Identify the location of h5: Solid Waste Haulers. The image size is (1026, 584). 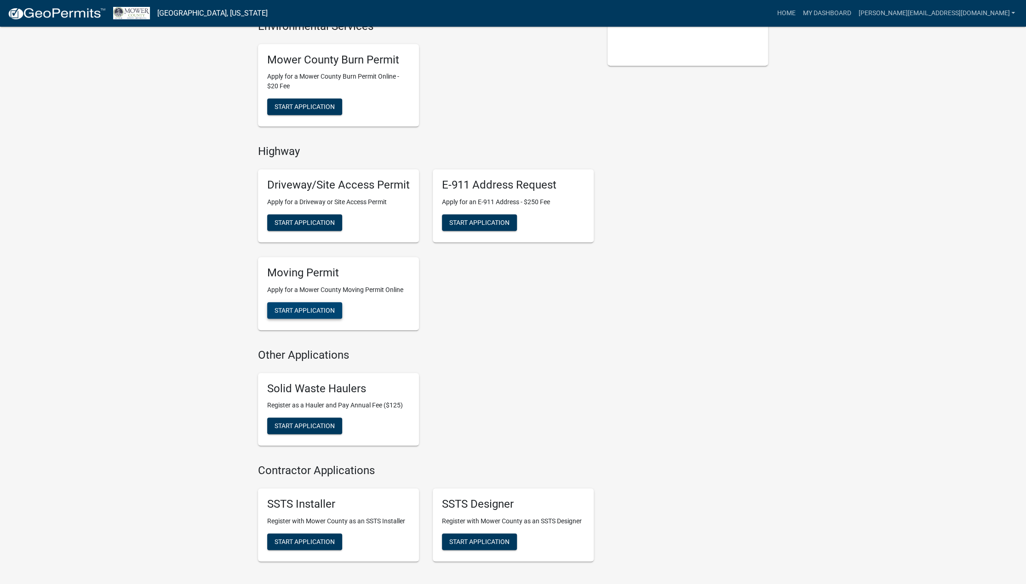
(339, 389).